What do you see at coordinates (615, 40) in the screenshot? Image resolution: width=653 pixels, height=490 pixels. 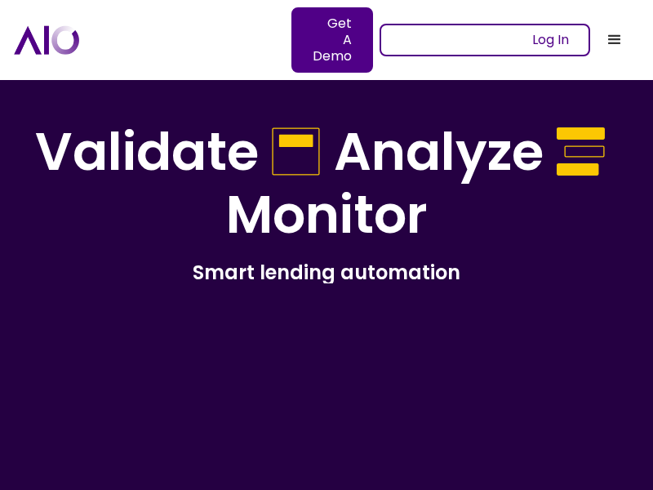 I see `div: menu` at bounding box center [615, 40].